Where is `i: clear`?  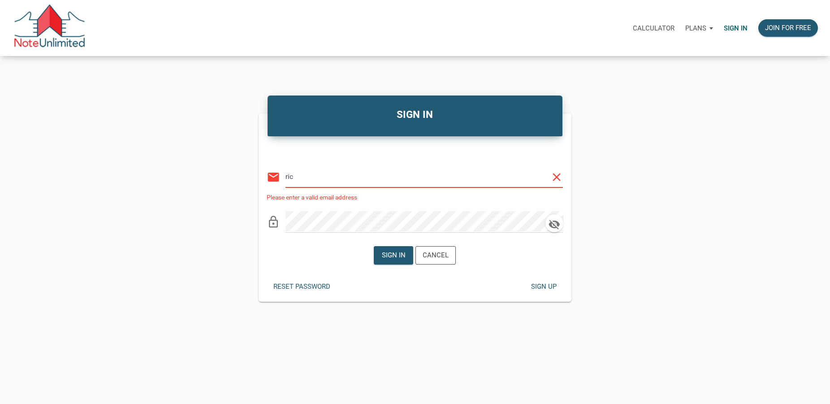 i: clear is located at coordinates (557, 177).